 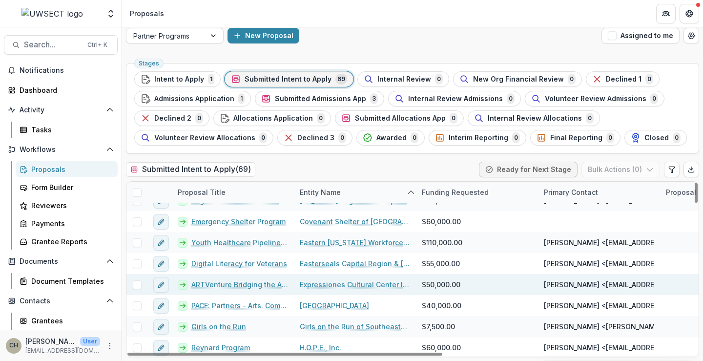 I want to click on a: Emergency Shelter Program, so click(x=238, y=221).